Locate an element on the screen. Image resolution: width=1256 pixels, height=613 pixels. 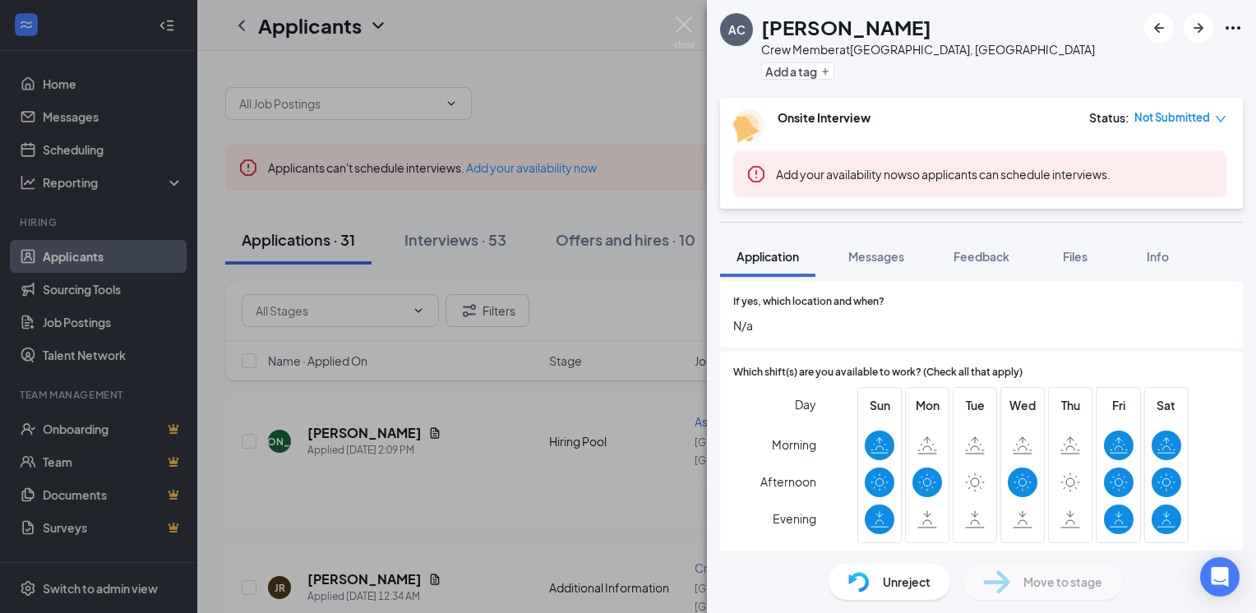
span: N/a is located at coordinates (982, 326).